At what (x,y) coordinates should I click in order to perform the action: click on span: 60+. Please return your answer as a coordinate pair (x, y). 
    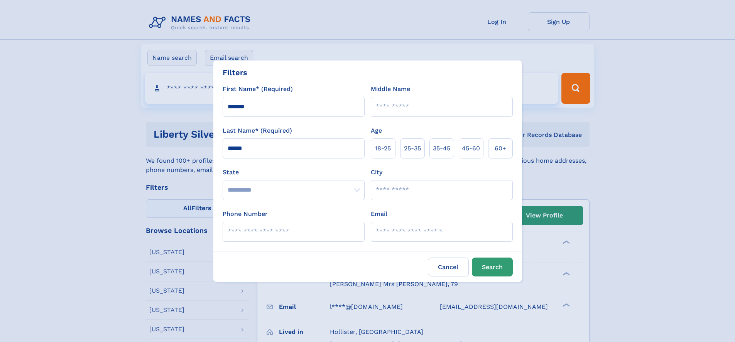
    Looking at the image, I should click on (500, 148).